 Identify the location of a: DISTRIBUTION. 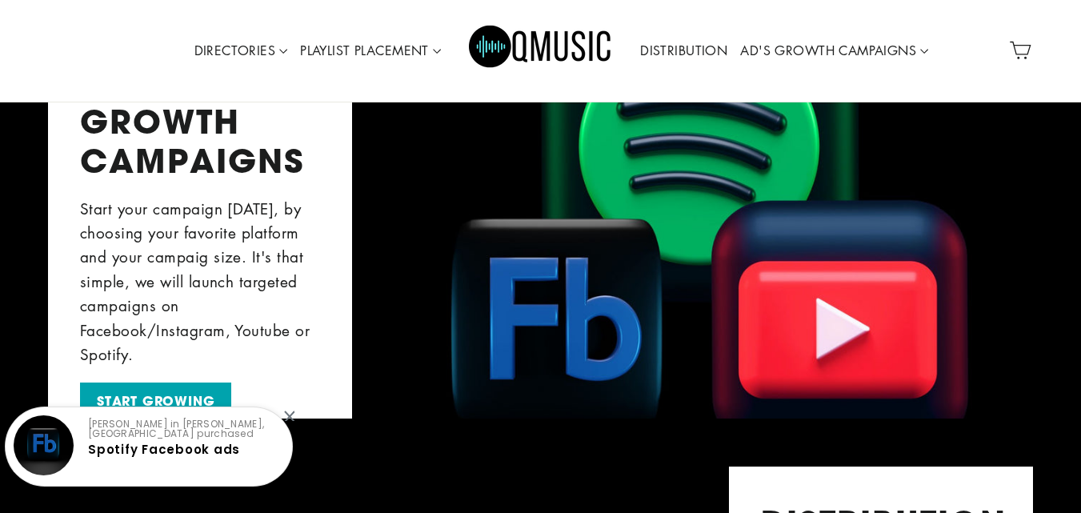
(684, 51).